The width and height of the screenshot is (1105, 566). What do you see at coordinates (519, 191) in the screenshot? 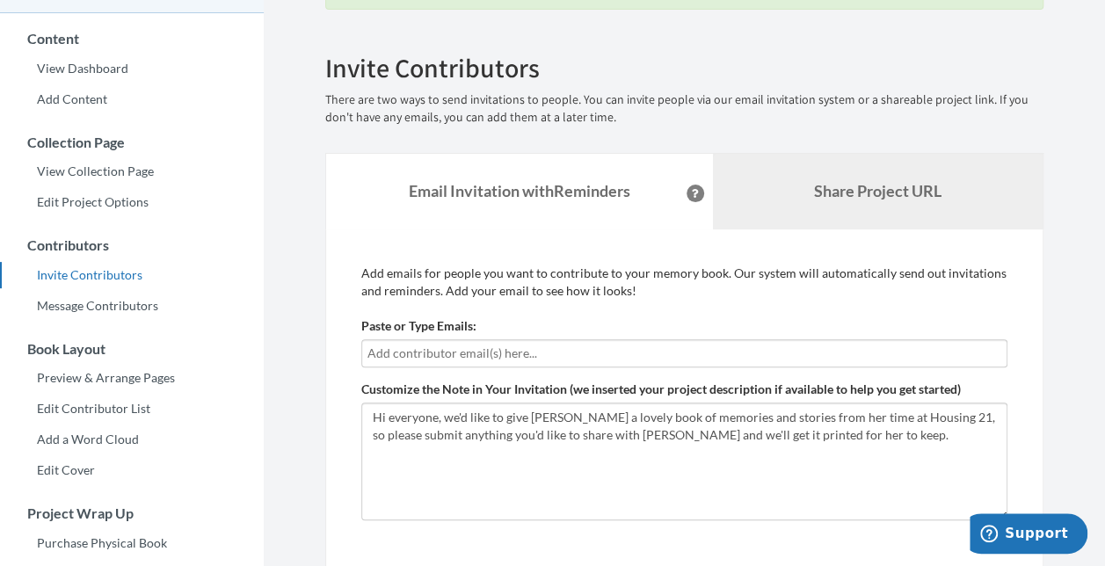
I see `strong: Email Invitation with Reminders` at bounding box center [519, 191].